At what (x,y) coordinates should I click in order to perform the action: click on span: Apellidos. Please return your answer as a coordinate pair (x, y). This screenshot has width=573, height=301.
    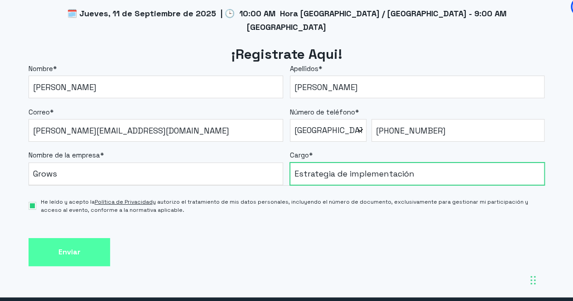
    Looking at the image, I should click on (304, 68).